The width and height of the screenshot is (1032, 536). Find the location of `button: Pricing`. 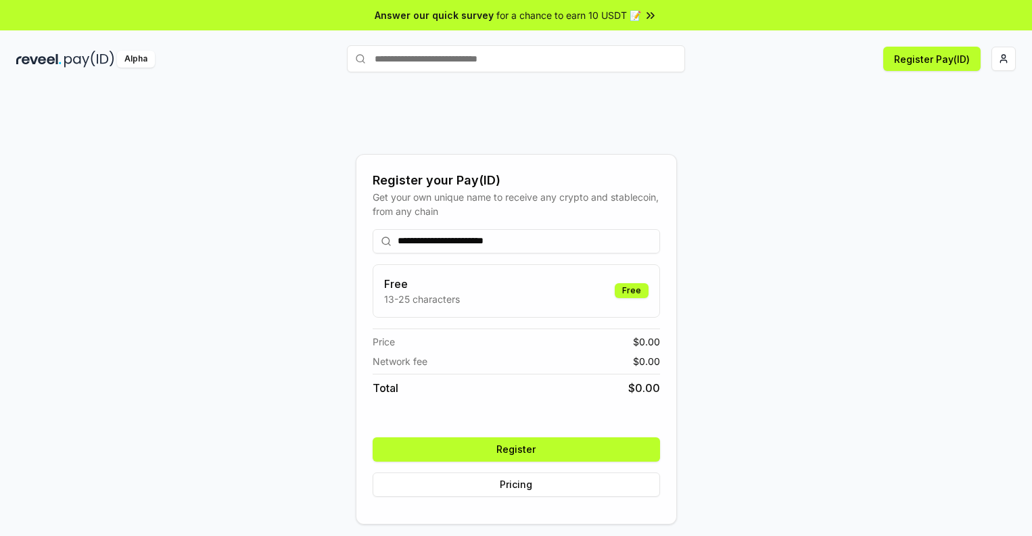

button: Pricing is located at coordinates (516, 485).